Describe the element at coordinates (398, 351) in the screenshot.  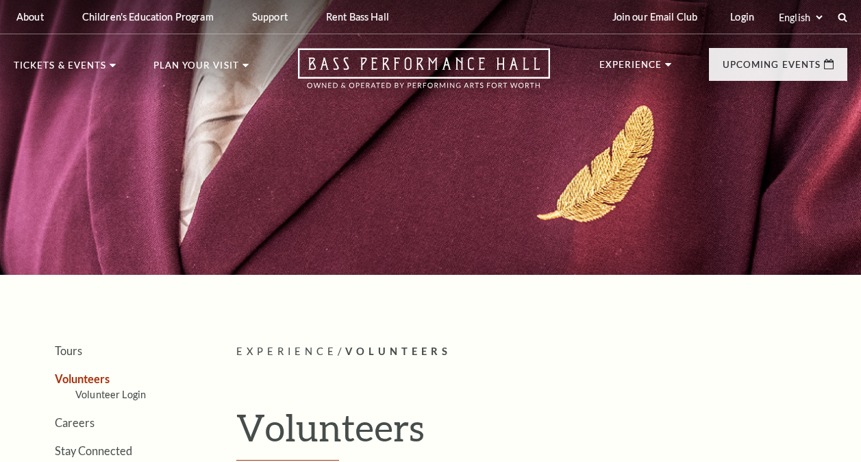
I see `span: Volunteers` at that location.